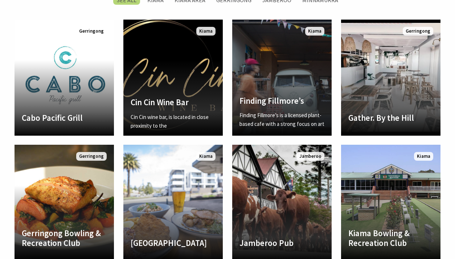 The image size is (455, 259). Describe the element at coordinates (64, 118) in the screenshot. I see `h4: Cabo Pacific Grill` at that location.